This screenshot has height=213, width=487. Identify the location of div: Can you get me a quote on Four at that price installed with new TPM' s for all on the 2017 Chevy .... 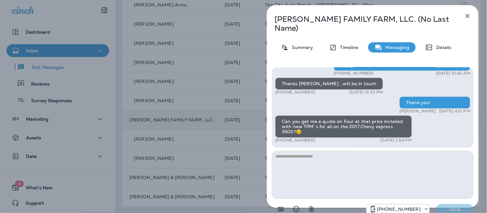
(343, 127).